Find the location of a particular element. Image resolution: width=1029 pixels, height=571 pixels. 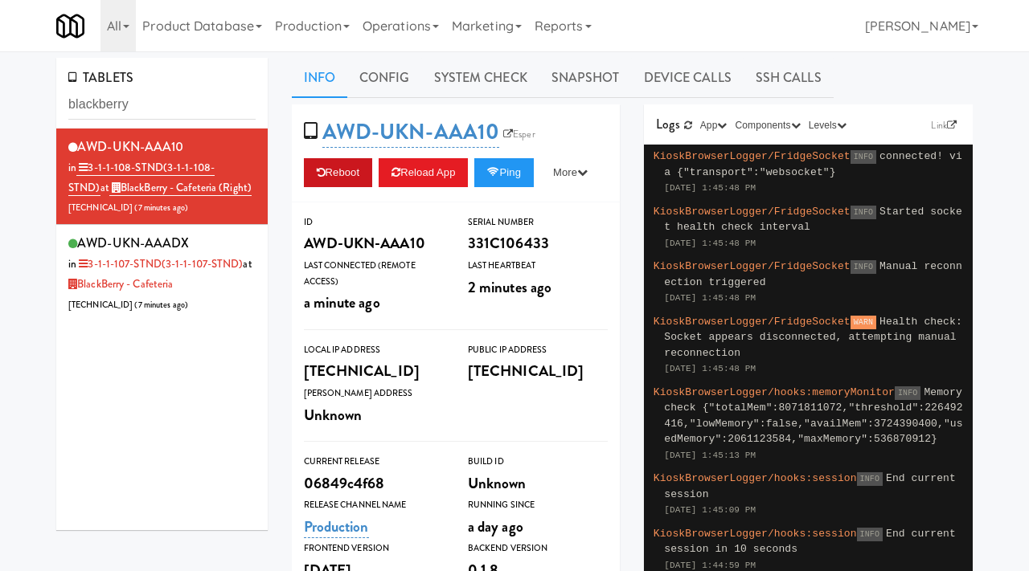

div: 06849c4f68 is located at coordinates (374, 484).